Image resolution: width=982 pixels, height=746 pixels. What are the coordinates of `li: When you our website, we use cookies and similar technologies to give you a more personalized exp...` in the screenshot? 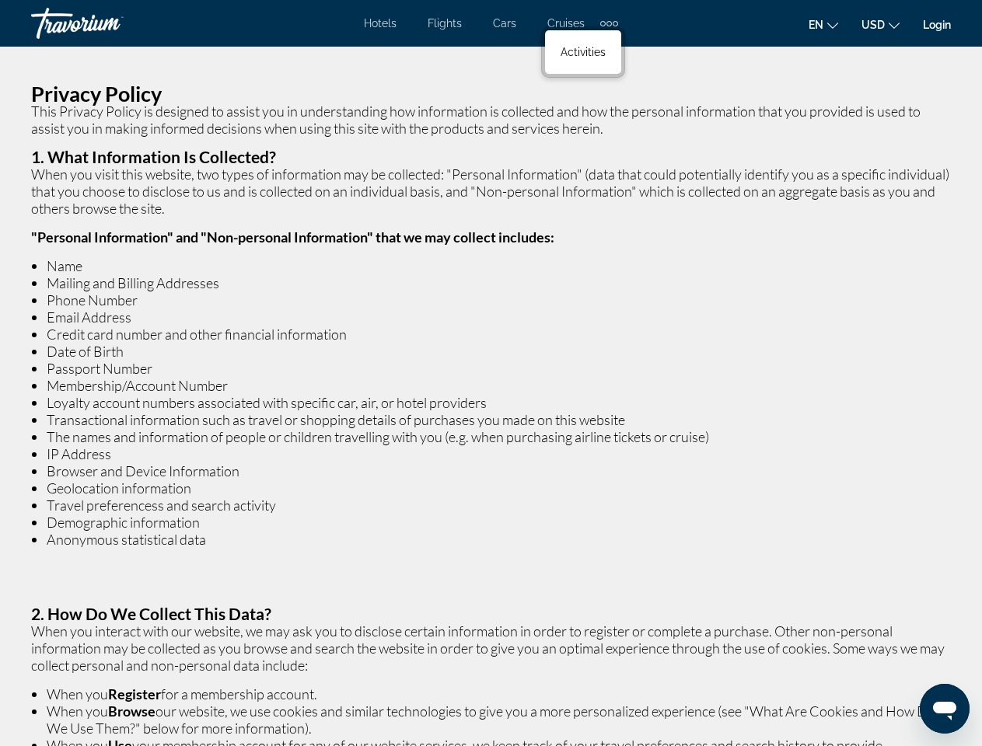 It's located at (498, 720).